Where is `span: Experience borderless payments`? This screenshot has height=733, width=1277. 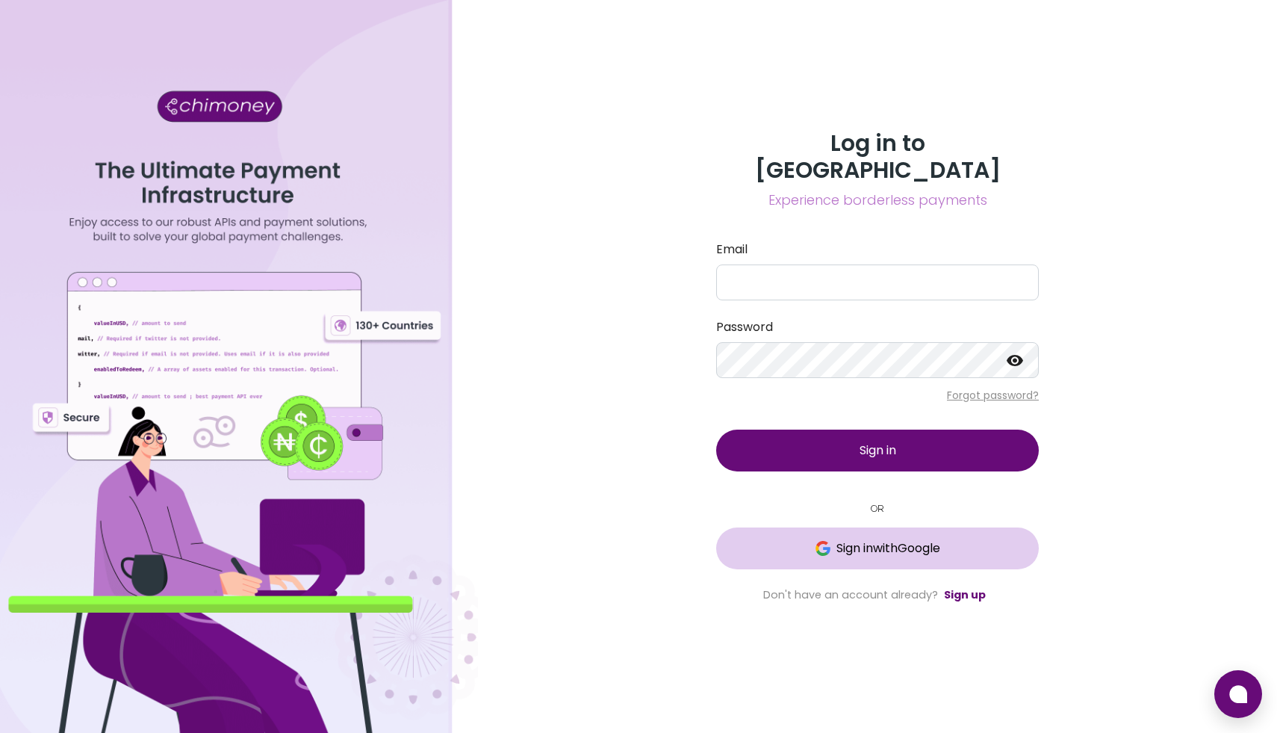
span: Experience borderless payments is located at coordinates (878, 200).